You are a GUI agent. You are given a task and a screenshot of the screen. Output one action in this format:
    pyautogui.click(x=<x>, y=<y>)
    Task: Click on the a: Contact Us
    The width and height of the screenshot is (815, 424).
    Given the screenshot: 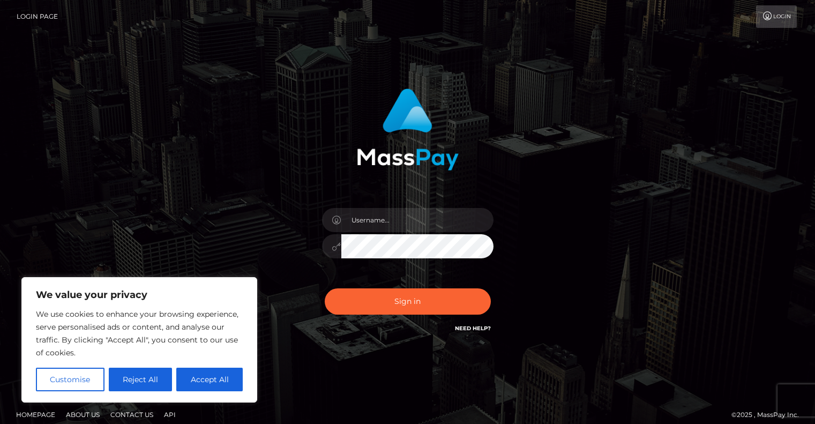 What is the action you would take?
    pyautogui.click(x=132, y=414)
    